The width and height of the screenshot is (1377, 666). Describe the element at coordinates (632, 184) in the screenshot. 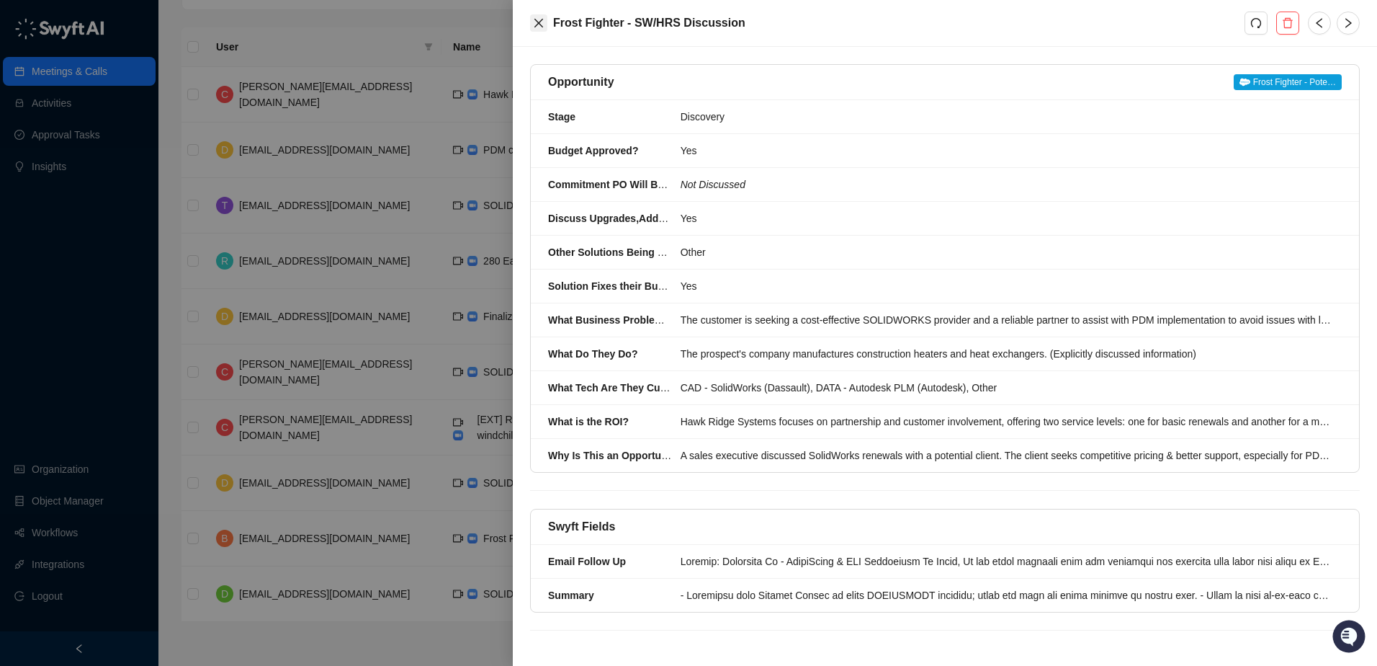

I see `strong: Commitment PO Will Be In By EOM` at that location.